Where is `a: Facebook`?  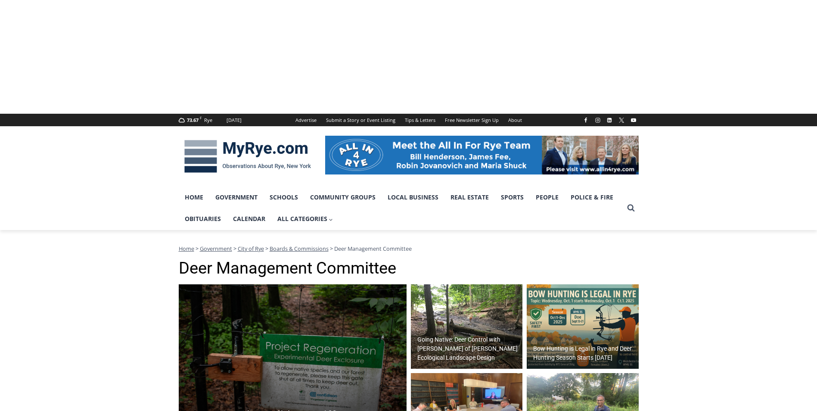
a: Facebook is located at coordinates (585, 120).